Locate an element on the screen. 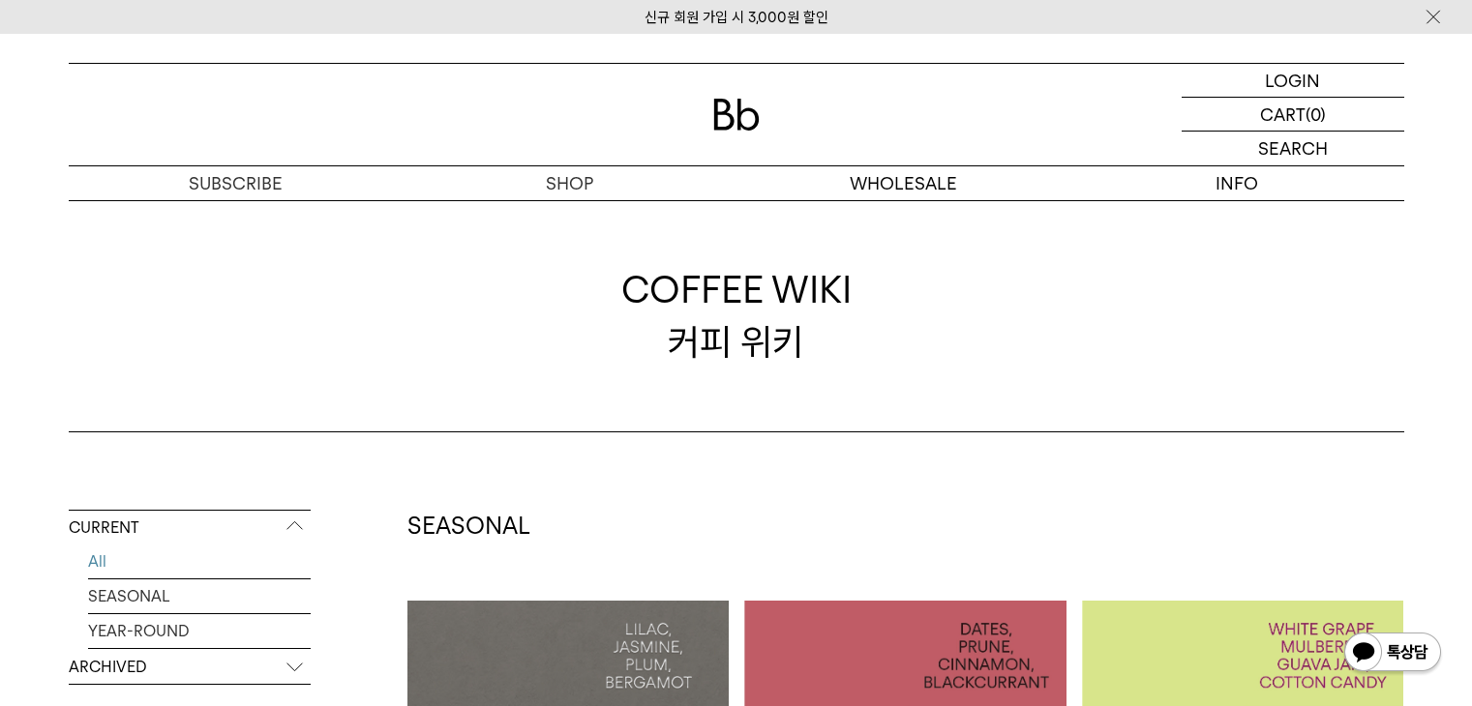  a: SEASONAL is located at coordinates (199, 596).